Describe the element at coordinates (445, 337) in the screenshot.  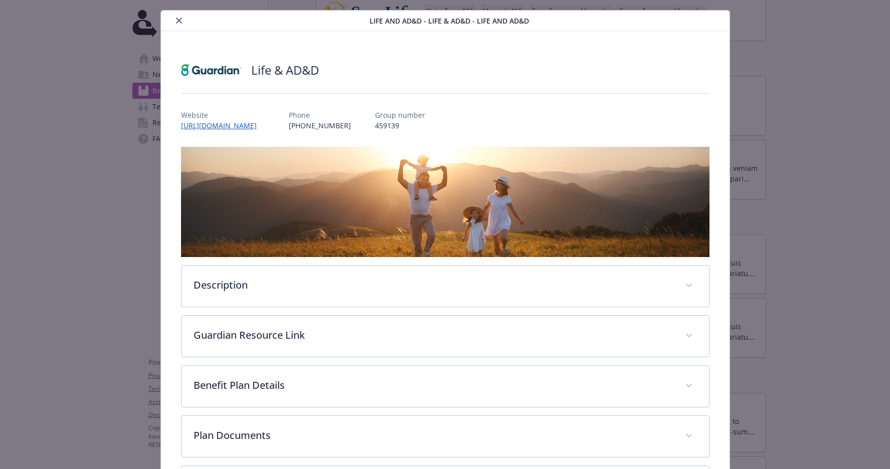
I see `div: Guardian Resource Link` at that location.